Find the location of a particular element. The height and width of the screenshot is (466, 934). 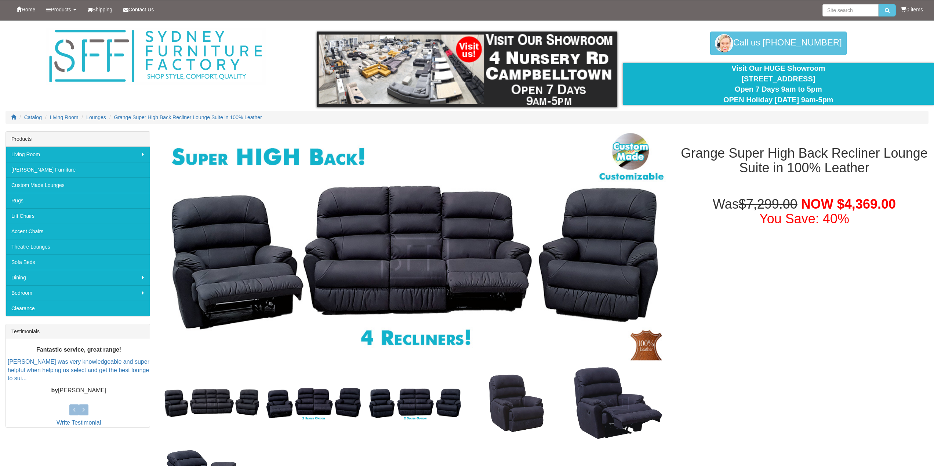

span: Catalog is located at coordinates (33, 117).